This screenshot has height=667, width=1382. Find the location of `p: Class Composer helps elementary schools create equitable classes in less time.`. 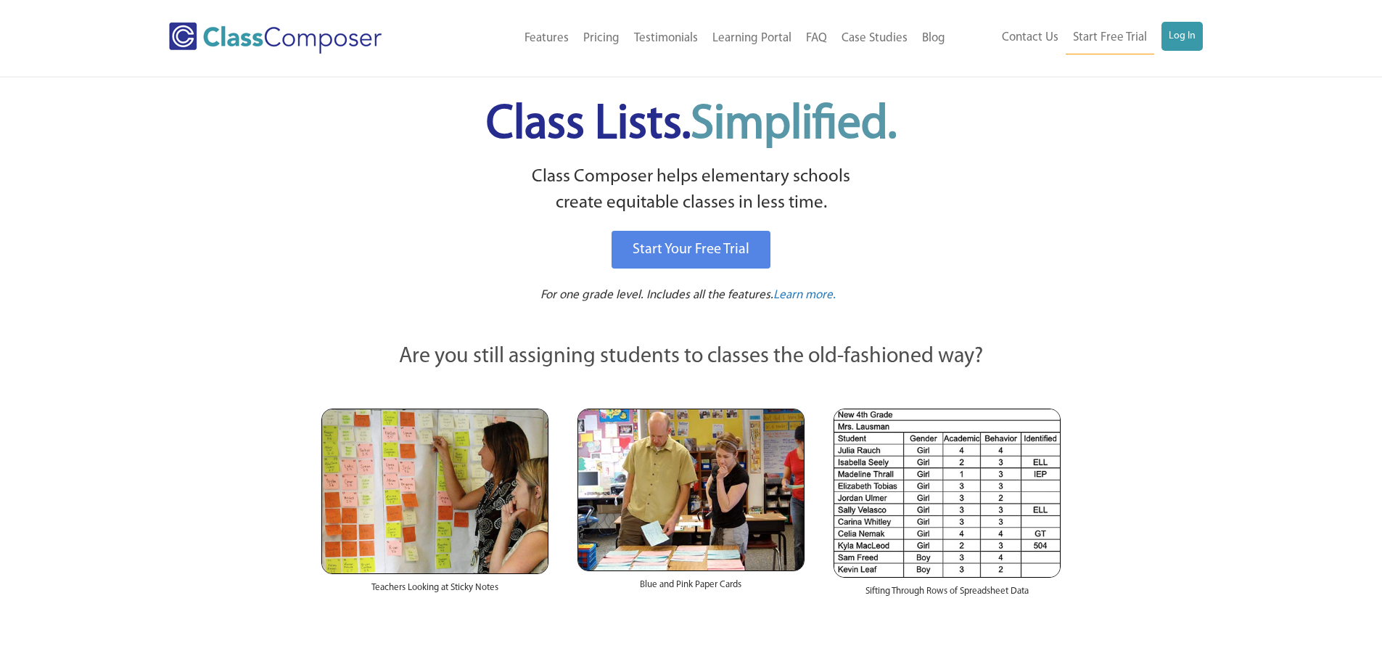

p: Class Composer helps elementary schools create equitable classes in less time. is located at coordinates (691, 190).